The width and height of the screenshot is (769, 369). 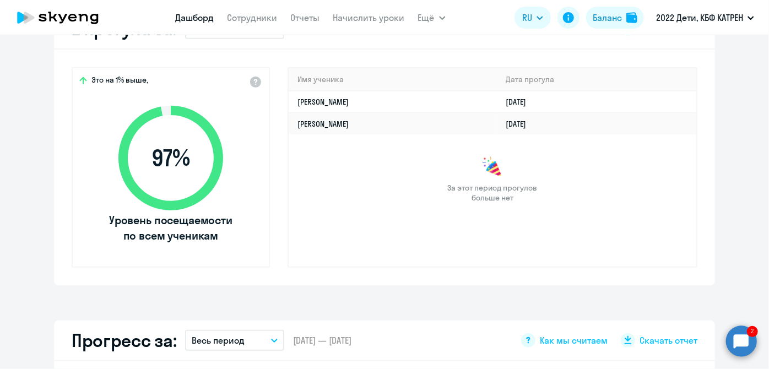 What do you see at coordinates (235, 340) in the screenshot?
I see `button: Весь период` at bounding box center [235, 340].